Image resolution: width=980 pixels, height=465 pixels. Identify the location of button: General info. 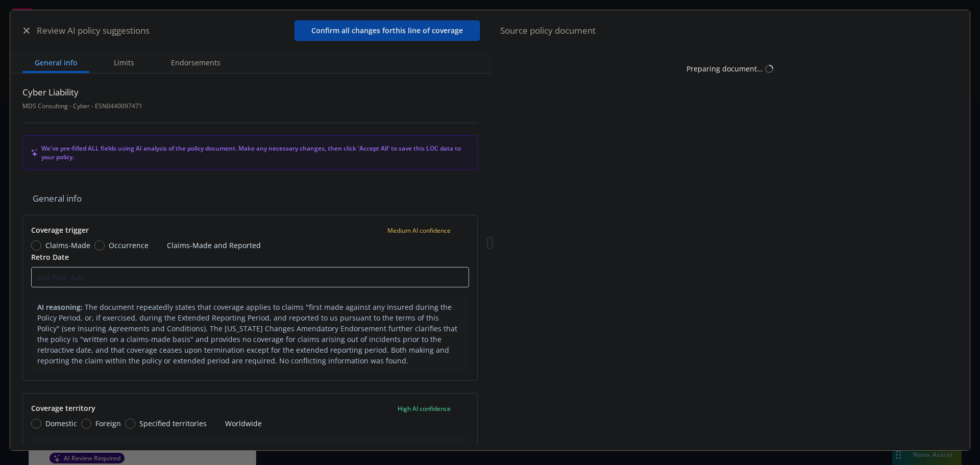
(56, 62).